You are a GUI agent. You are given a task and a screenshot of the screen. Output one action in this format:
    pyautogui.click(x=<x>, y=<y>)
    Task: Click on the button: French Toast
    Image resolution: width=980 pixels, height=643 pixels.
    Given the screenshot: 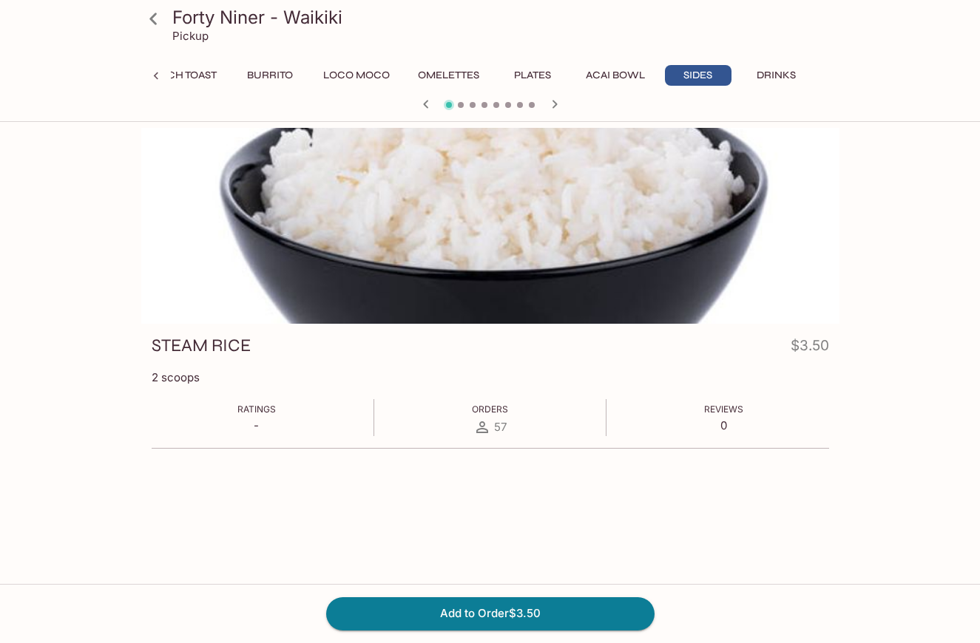 What is the action you would take?
    pyautogui.click(x=177, y=75)
    